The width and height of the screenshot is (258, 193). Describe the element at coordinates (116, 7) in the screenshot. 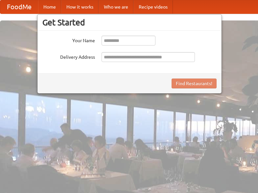

I see `a: Who we are` at that location.